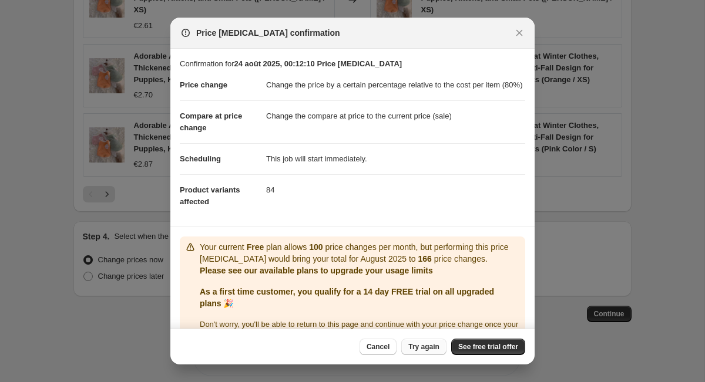 This screenshot has width=705, height=382. Describe the element at coordinates (378, 347) in the screenshot. I see `span: Cancel` at that location.